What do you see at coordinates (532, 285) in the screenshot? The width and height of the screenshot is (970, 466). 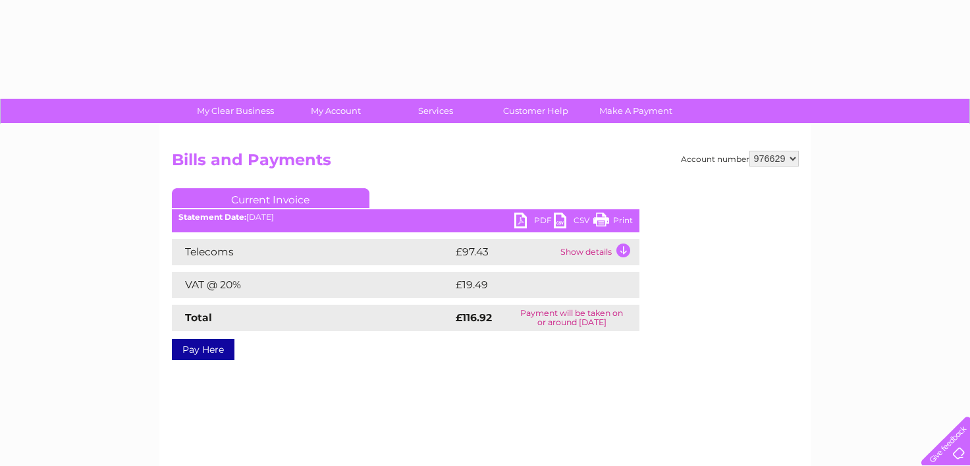 I see `td: £19.49` at bounding box center [532, 285].